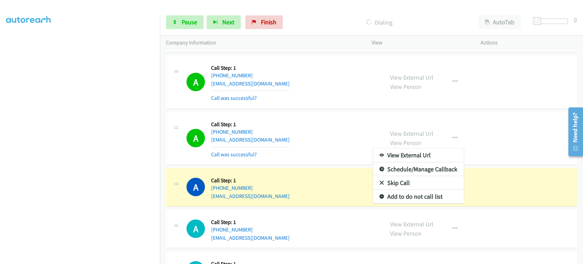 Image resolution: width=583 pixels, height=264 pixels. I want to click on div: The call is yet to be attempted, so click(196, 228).